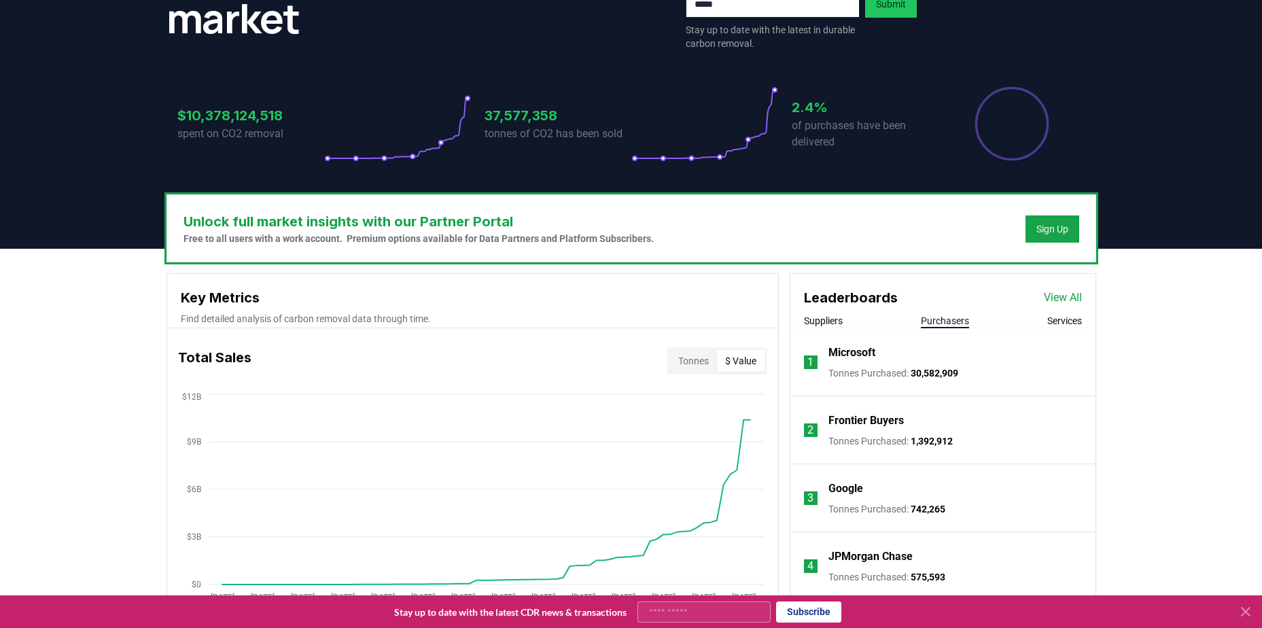 The height and width of the screenshot is (628, 1262). What do you see at coordinates (865, 134) in the screenshot?
I see `p: of purchases have been delivered` at bounding box center [865, 134].